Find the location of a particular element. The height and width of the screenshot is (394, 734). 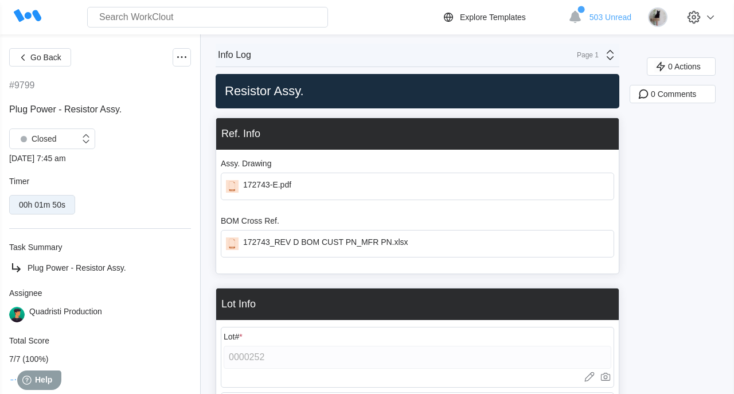

input: Search WorkClout is located at coordinates (208, 17).